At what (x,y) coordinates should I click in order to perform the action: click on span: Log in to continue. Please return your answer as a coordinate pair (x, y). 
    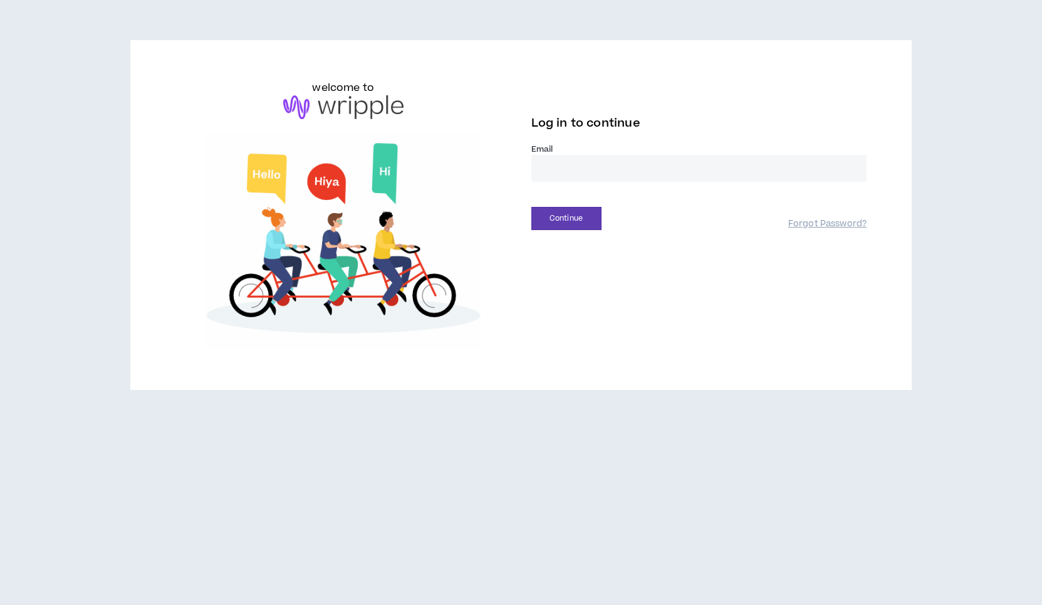
    Looking at the image, I should click on (586, 123).